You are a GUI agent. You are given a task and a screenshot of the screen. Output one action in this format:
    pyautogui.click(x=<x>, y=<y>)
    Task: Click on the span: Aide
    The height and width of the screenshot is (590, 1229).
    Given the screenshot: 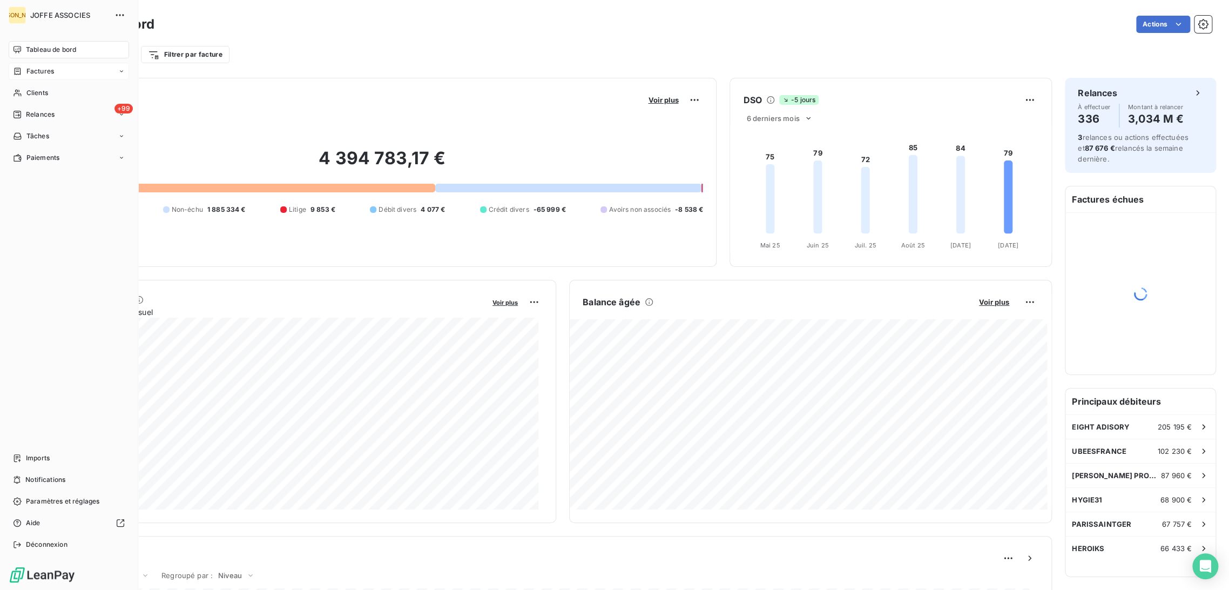 What is the action you would take?
    pyautogui.click(x=33, y=523)
    